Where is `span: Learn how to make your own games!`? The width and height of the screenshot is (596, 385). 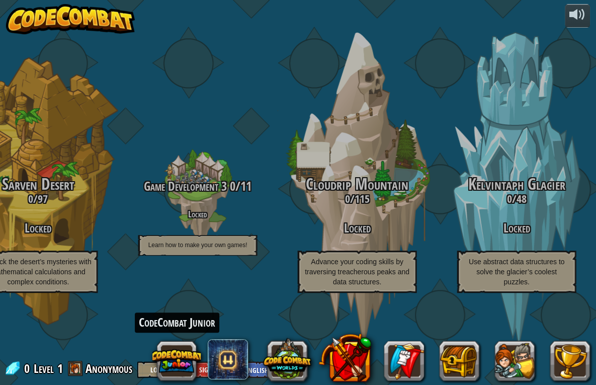
span: Learn how to make your own games! is located at coordinates (197, 245).